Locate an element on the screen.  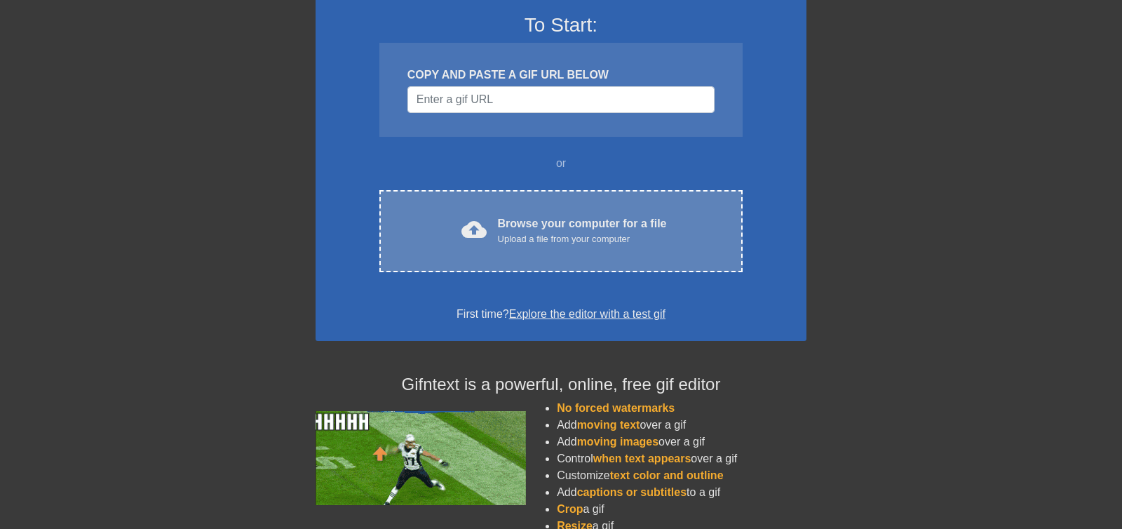
span: Crop is located at coordinates (569, 508).